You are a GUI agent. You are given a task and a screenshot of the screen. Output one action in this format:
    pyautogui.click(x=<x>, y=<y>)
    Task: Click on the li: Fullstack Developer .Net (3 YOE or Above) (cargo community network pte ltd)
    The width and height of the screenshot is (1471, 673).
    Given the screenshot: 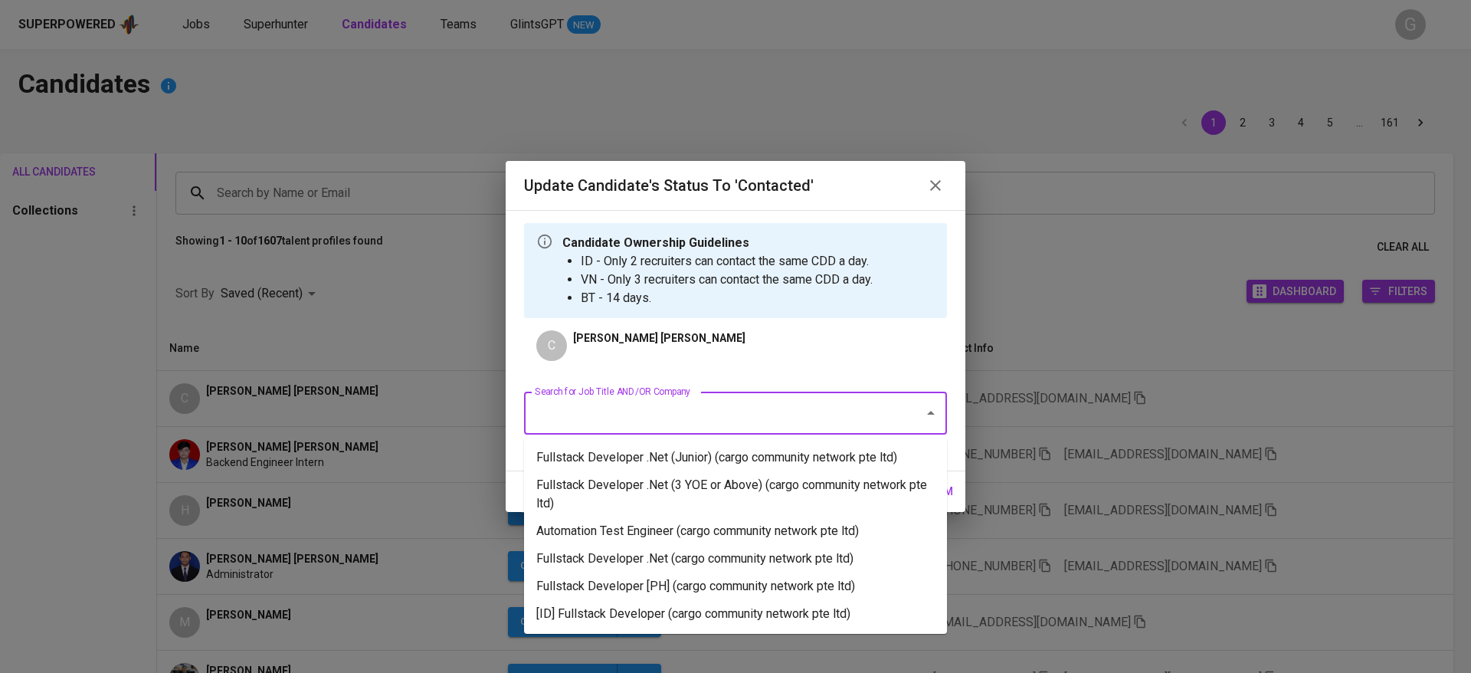 What is the action you would take?
    pyautogui.click(x=736, y=494)
    